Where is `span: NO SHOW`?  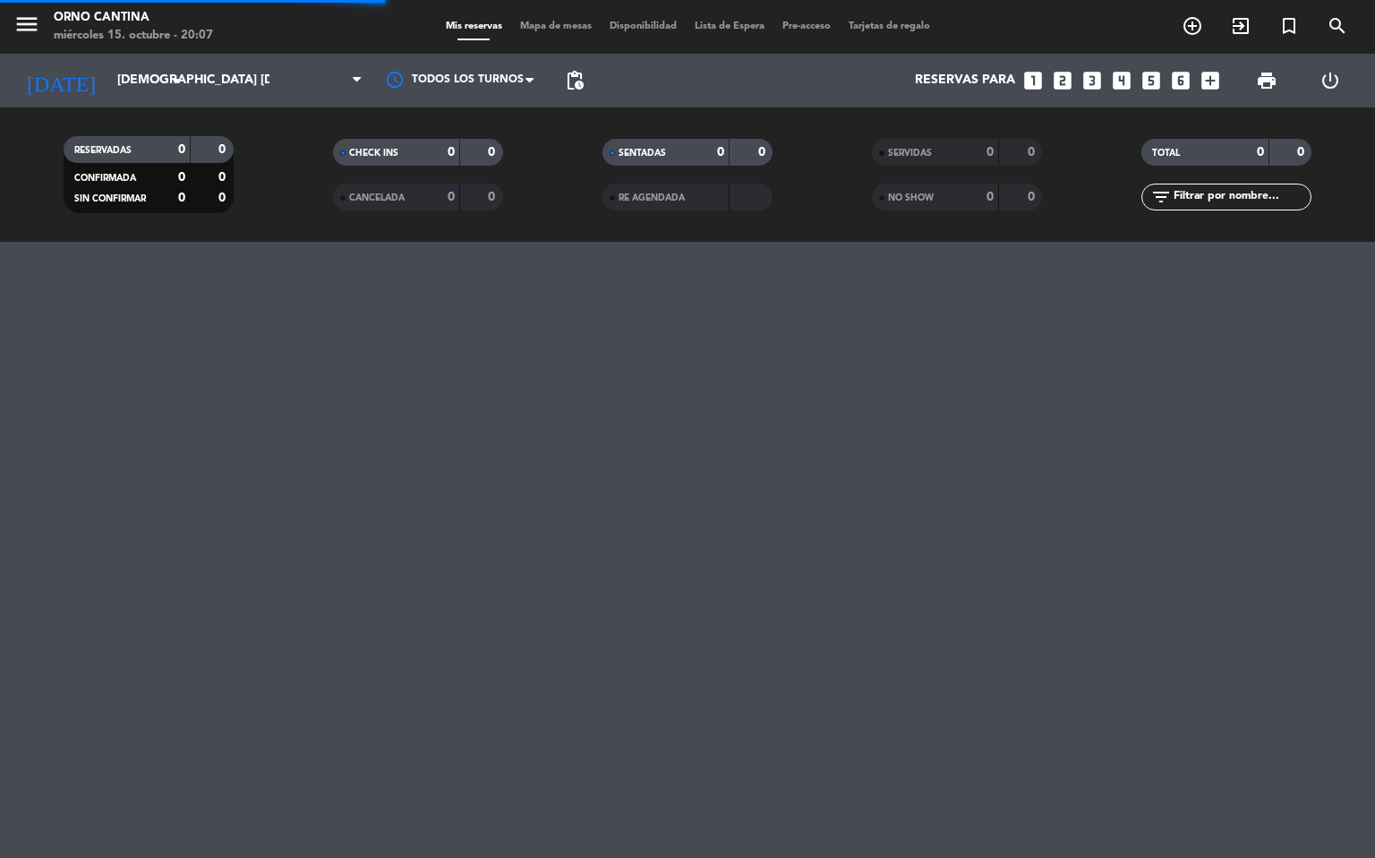
span: NO SHOW is located at coordinates (910, 198).